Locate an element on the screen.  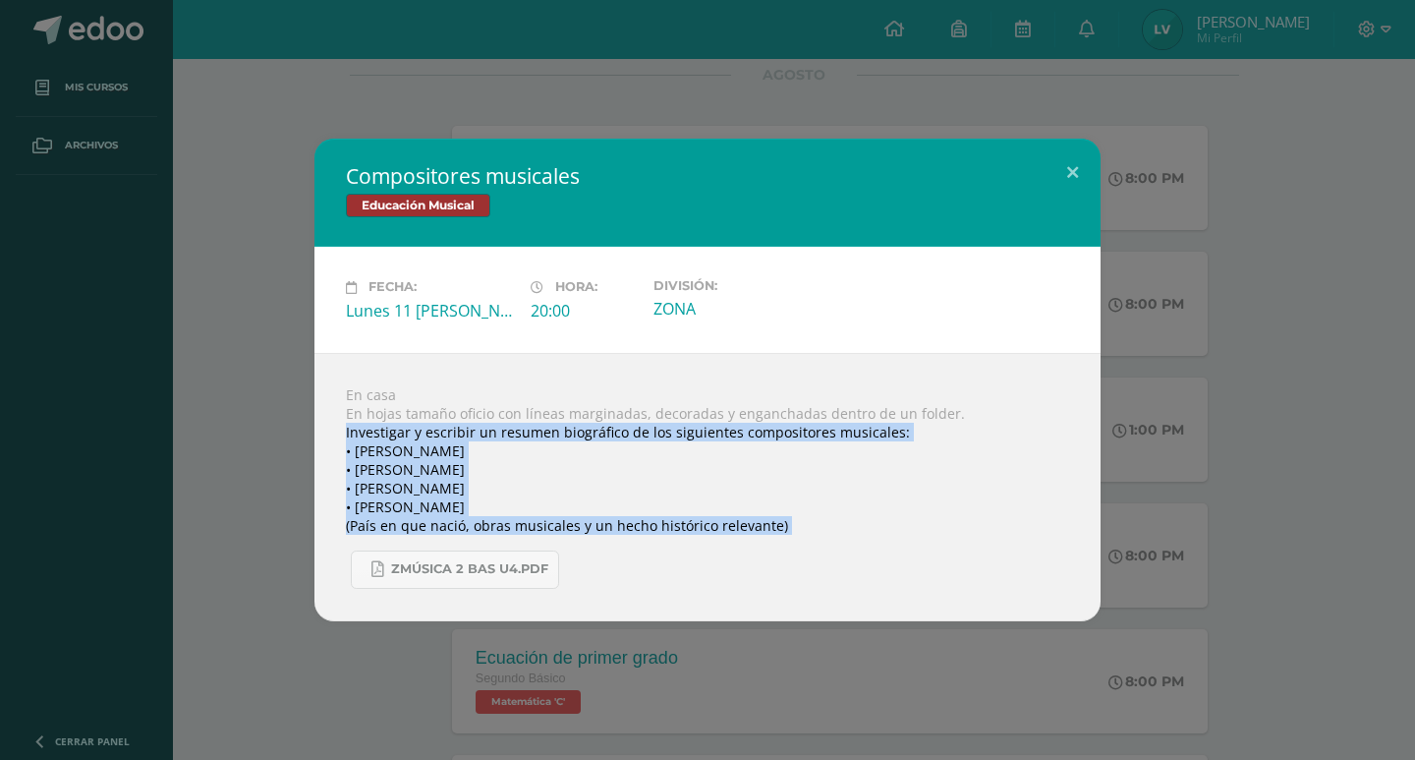
a: Zmúsica 2 Bas U4.pdf is located at coordinates (455, 569).